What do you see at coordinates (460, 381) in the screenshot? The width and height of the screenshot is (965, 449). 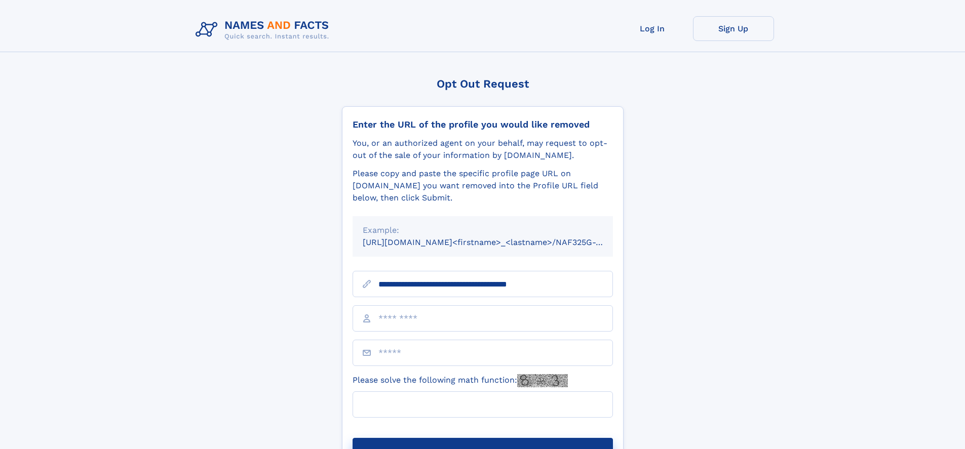 I see `label: Please solve the following math function:` at bounding box center [460, 381].